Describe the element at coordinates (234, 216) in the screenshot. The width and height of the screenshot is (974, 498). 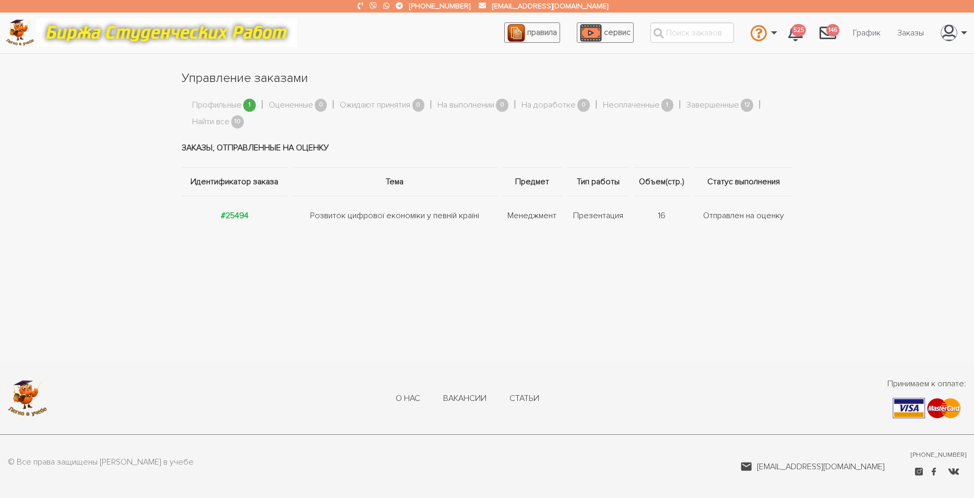
I see `a: #25494` at that location.